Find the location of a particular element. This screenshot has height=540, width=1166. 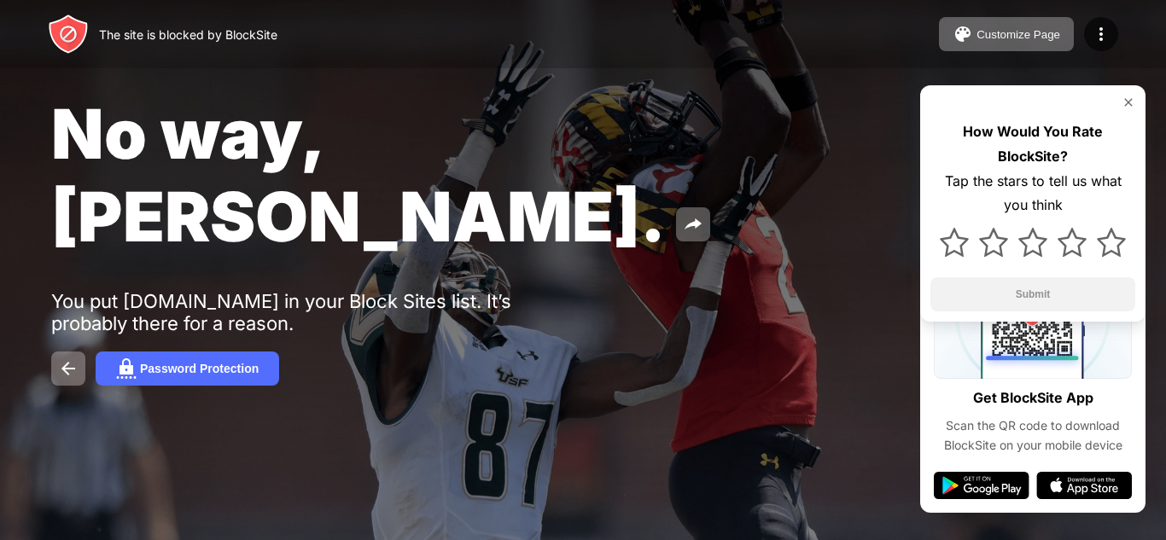

img: header-logo.svg is located at coordinates (68, 34).